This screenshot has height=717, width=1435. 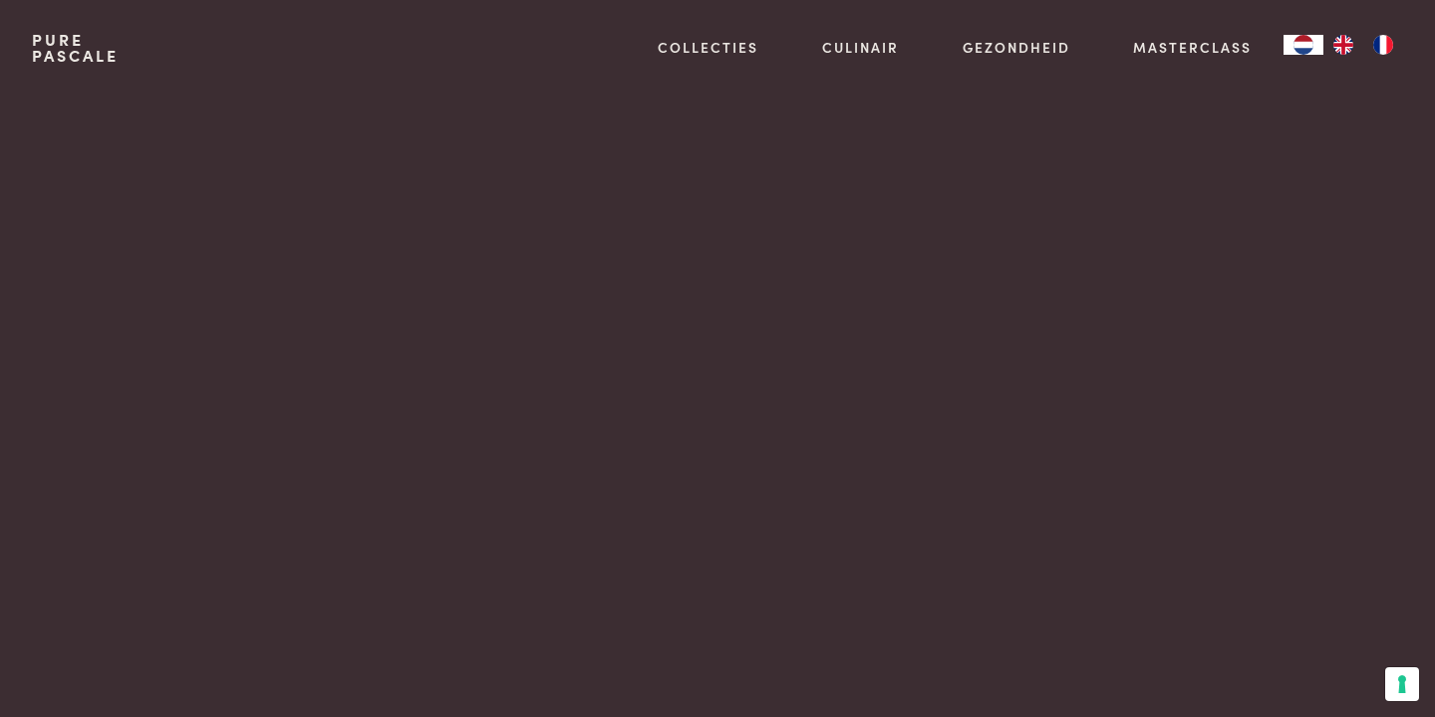 I want to click on a: Gezondheid, so click(x=1016, y=47).